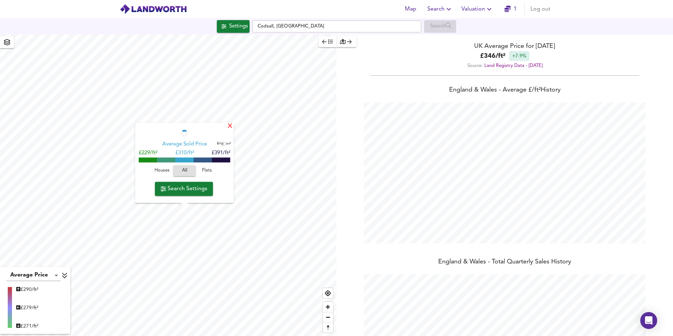  Describe the element at coordinates (33, 275) in the screenshot. I see `div: Average Price` at that location.